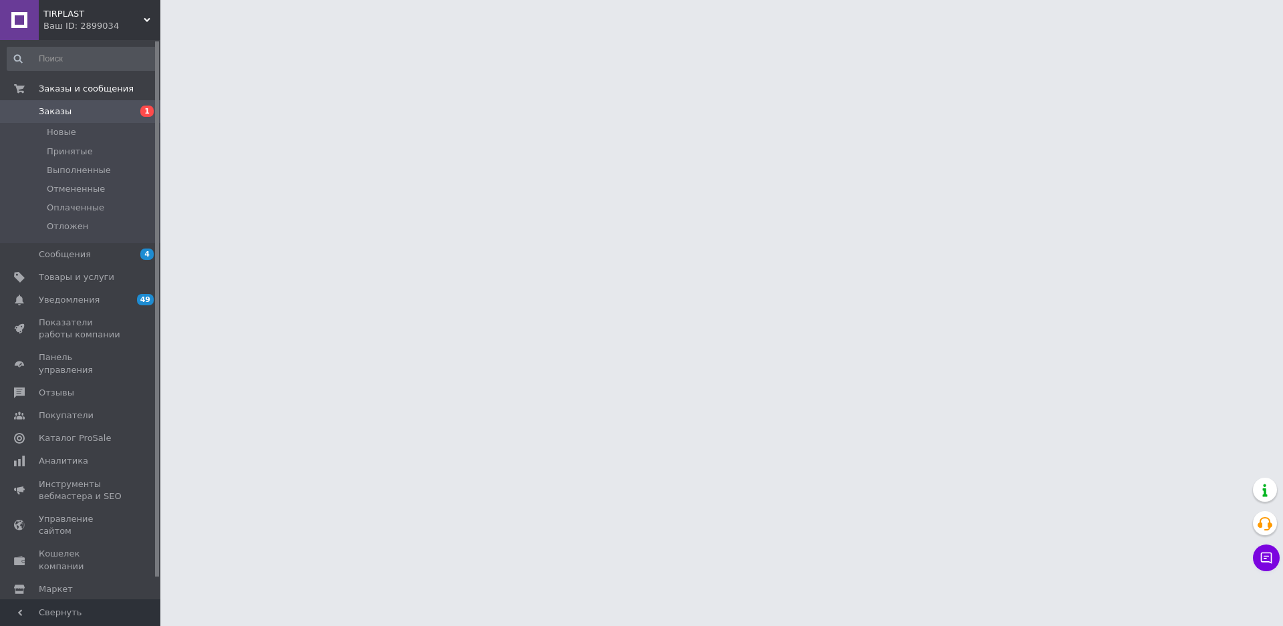 This screenshot has width=1283, height=626. What do you see at coordinates (69, 152) in the screenshot?
I see `span: Принятые` at bounding box center [69, 152].